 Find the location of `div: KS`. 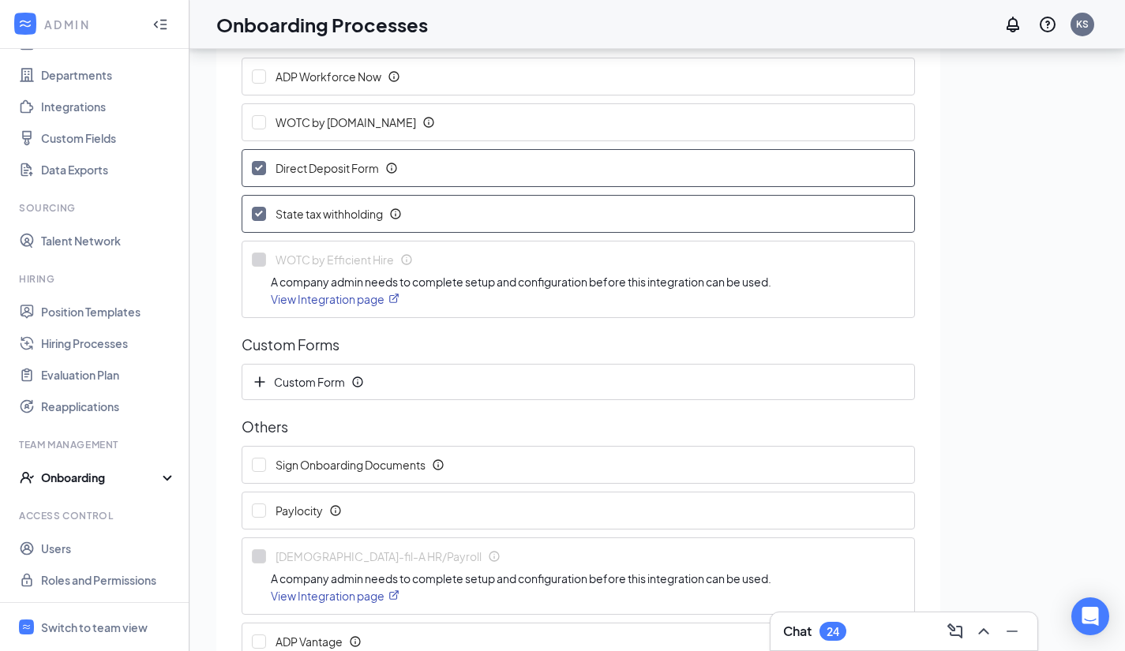

div: KS is located at coordinates (1082, 24).